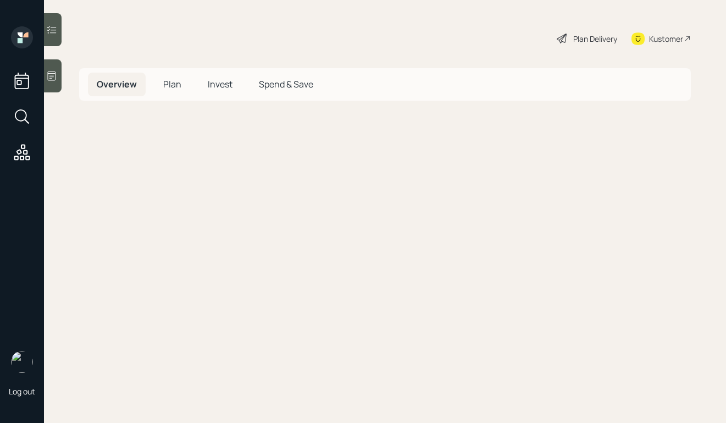 The image size is (726, 423). Describe the element at coordinates (22, 391) in the screenshot. I see `div: Log out` at that location.